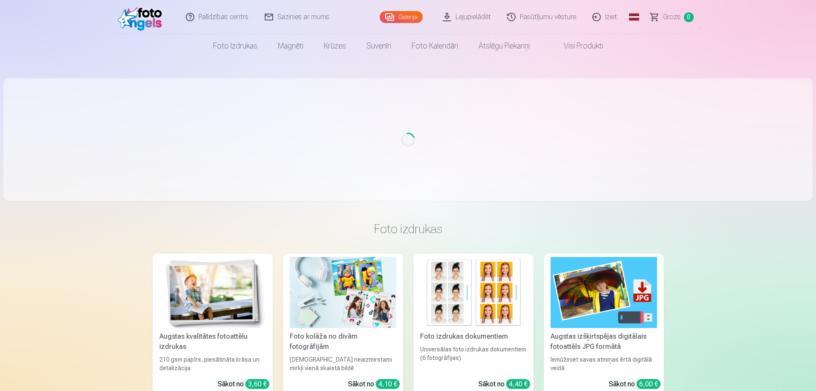 The height and width of the screenshot is (391, 816). Describe the element at coordinates (518, 384) in the screenshot. I see `div: 4,40 €` at that location.